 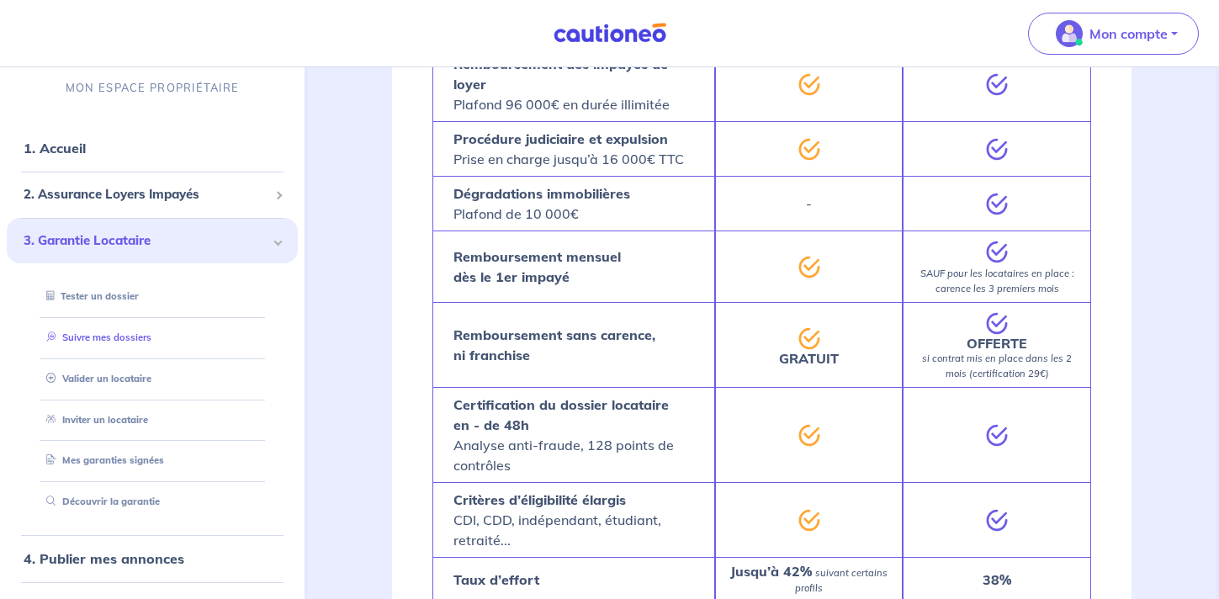 What do you see at coordinates (152, 241) in the screenshot?
I see `div: 3. Garantie Locataire` at bounding box center [152, 241].